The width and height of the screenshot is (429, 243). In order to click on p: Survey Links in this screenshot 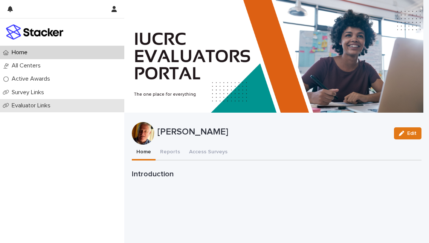, I will do `click(29, 92)`.